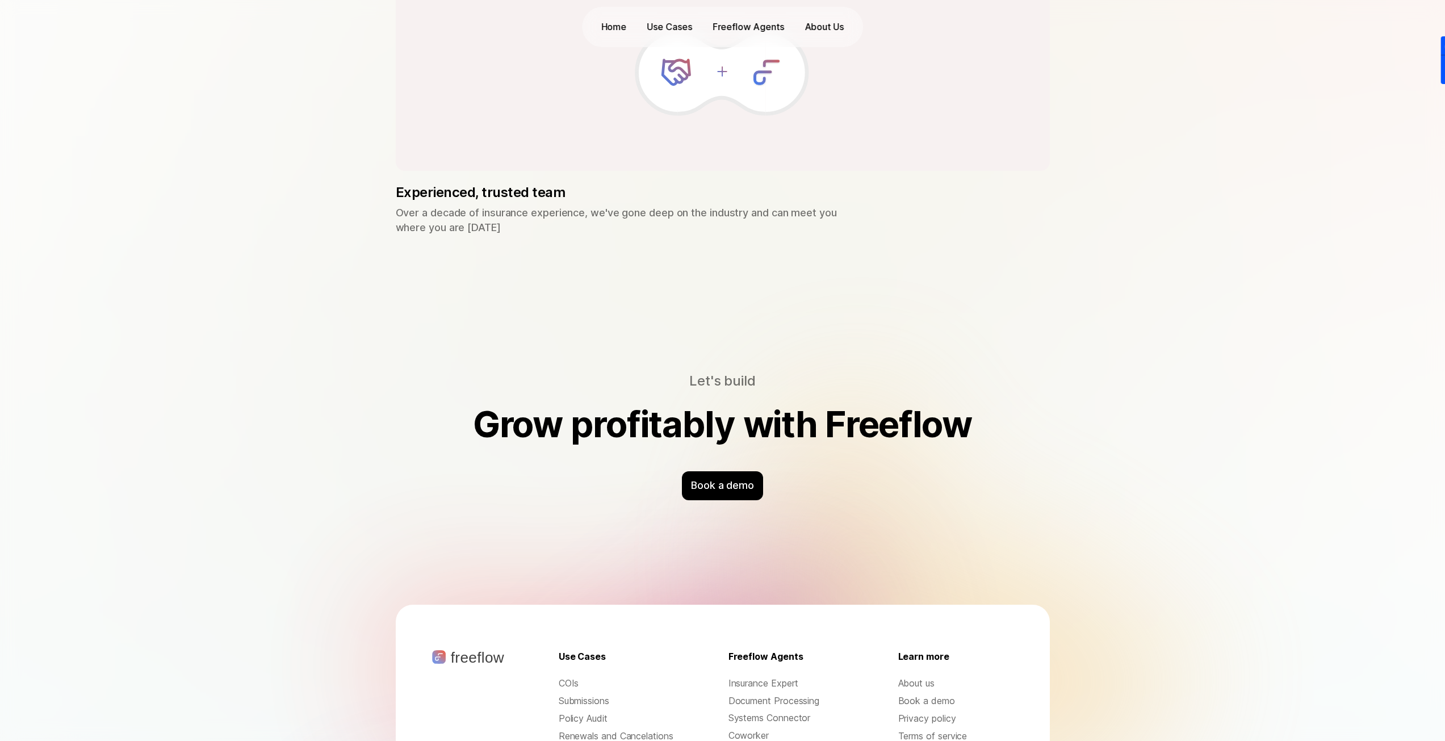 This screenshot has height=741, width=1445. I want to click on p: Policy Audit, so click(616, 718).